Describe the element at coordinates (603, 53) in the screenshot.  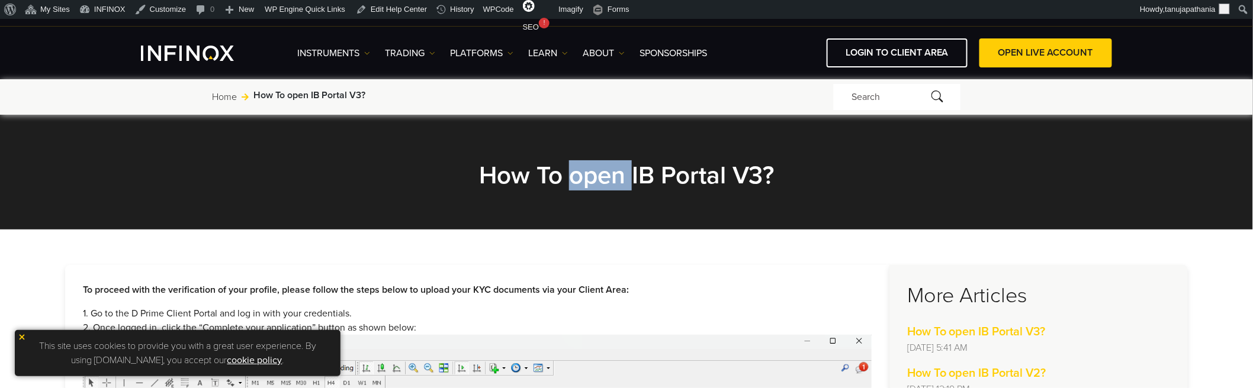
I see `a: ABOUT` at that location.